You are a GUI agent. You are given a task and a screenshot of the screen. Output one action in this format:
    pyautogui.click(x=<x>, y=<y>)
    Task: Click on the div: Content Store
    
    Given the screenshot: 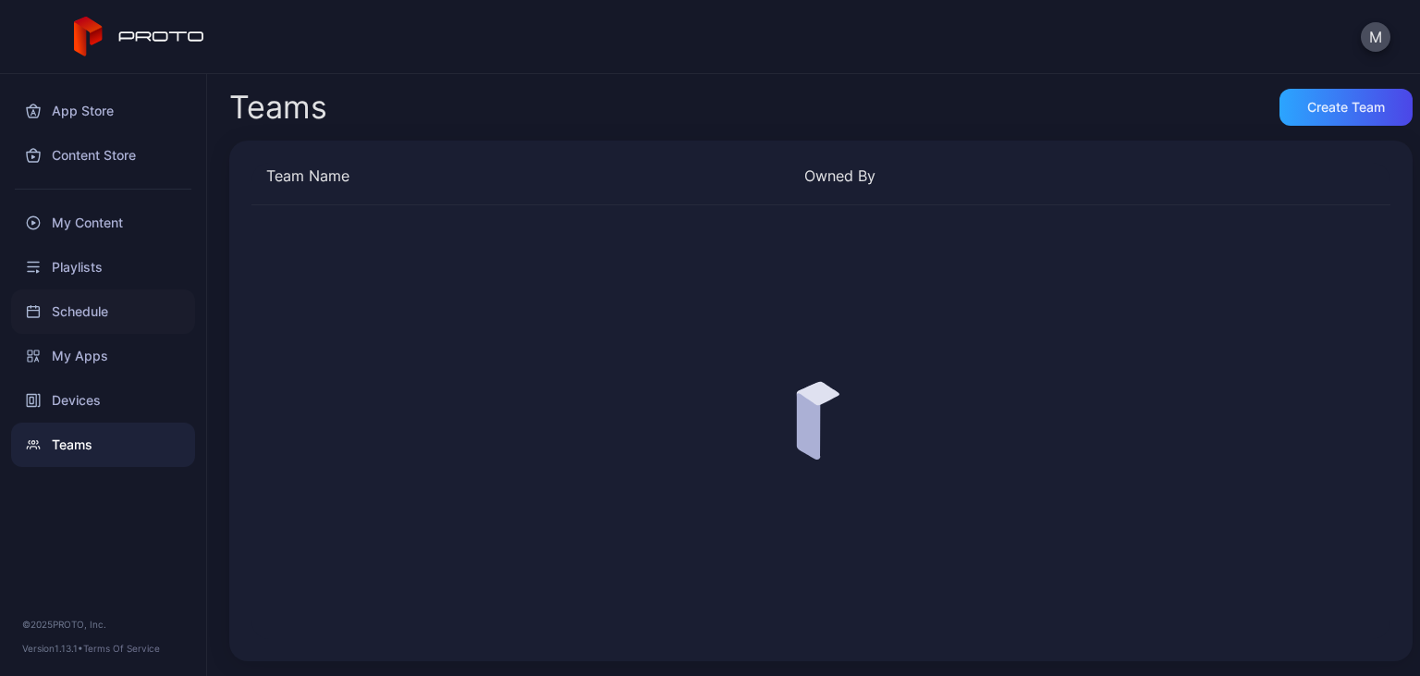 What is the action you would take?
    pyautogui.click(x=103, y=155)
    